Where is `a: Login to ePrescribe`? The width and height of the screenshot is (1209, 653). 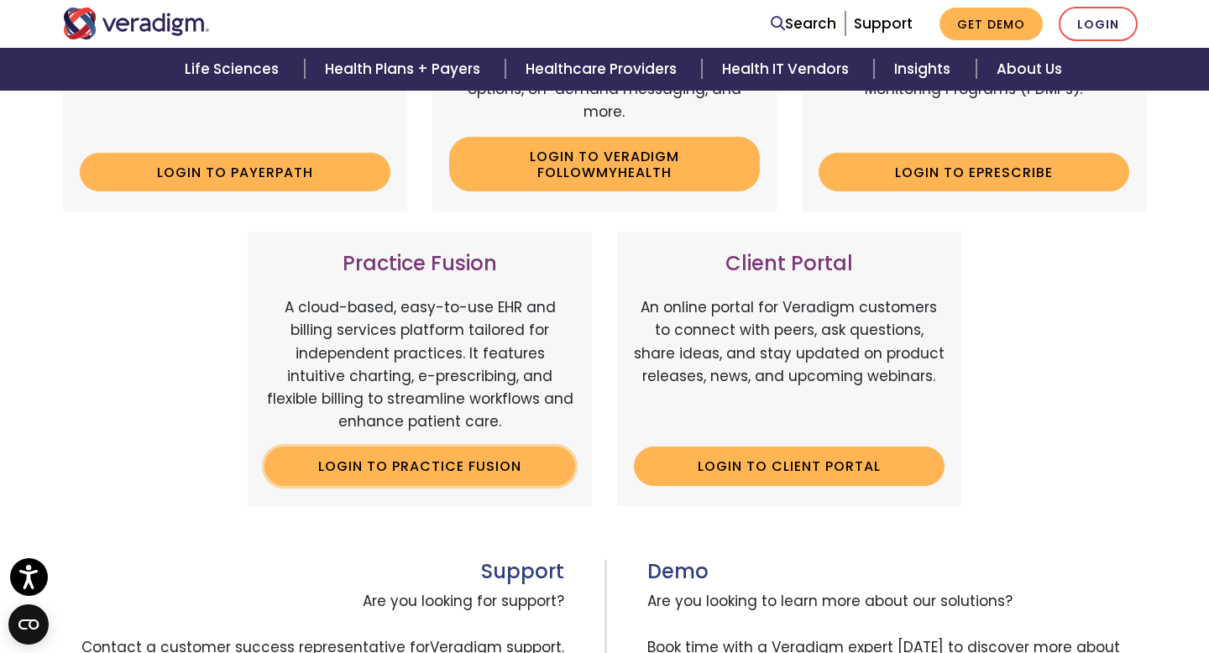 a: Login to ePrescribe is located at coordinates (974, 172).